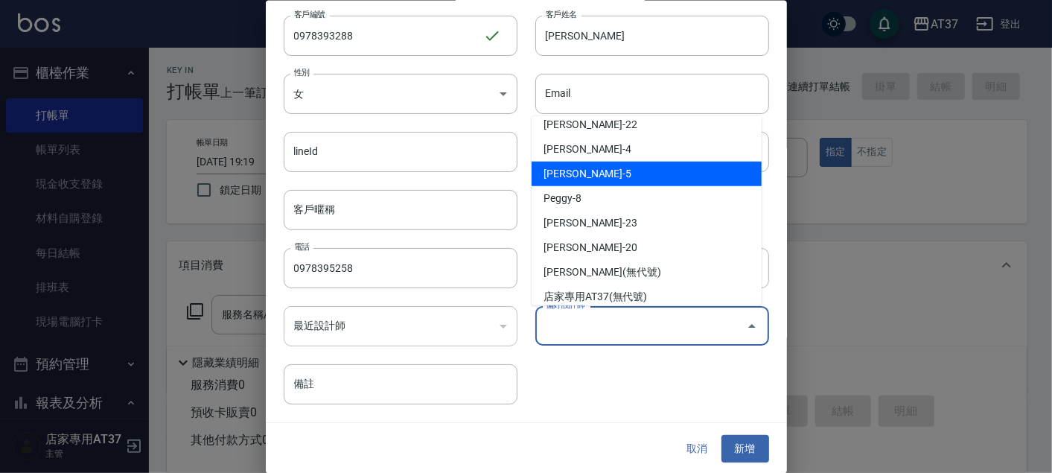  Describe the element at coordinates (310, 13) in the screenshot. I see `label: 客戶編號` at that location.